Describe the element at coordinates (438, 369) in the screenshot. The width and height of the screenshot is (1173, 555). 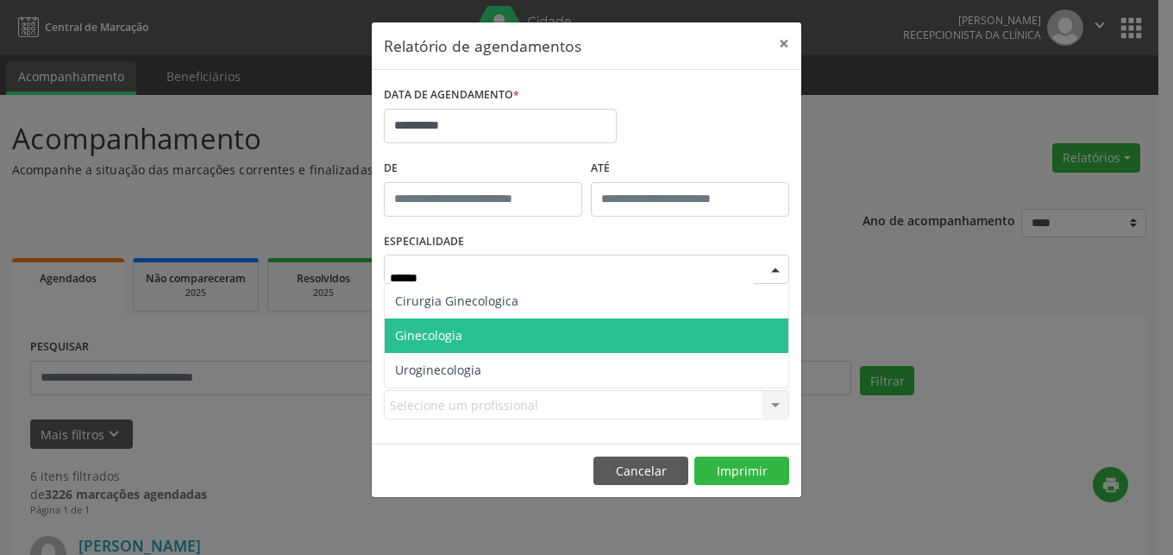
I see `span: Uroginecologia` at that location.